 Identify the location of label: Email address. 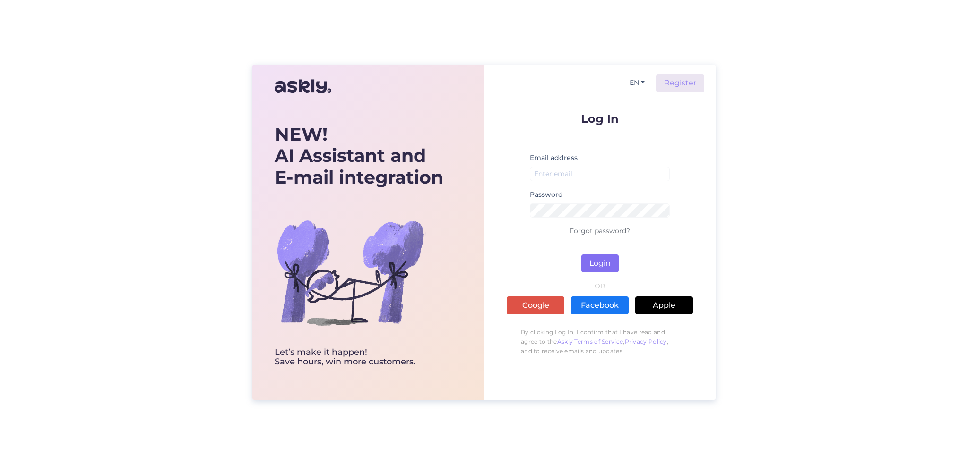
(553, 158).